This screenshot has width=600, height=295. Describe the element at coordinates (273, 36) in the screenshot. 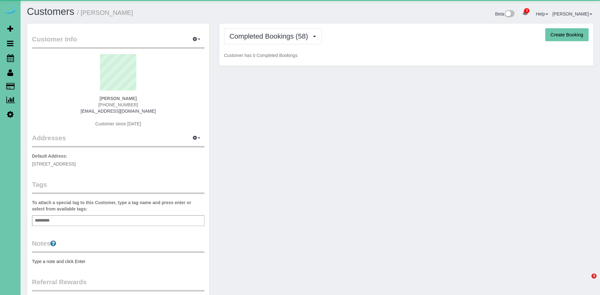

I see `button: Completed Bookings (58)` at that location.